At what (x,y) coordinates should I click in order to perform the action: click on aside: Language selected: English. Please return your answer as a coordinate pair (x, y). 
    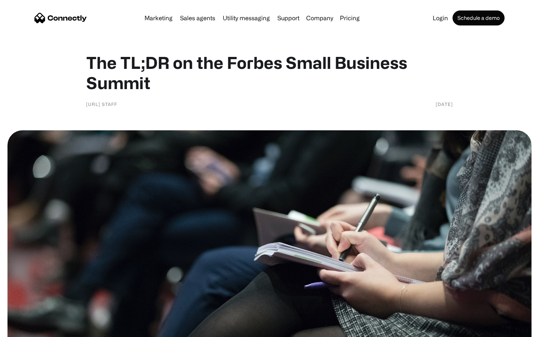
    Looking at the image, I should click on (26, 329).